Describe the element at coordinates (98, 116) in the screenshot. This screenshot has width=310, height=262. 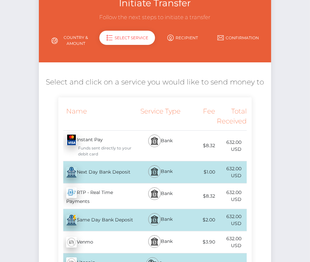
I see `div: Name` at that location.